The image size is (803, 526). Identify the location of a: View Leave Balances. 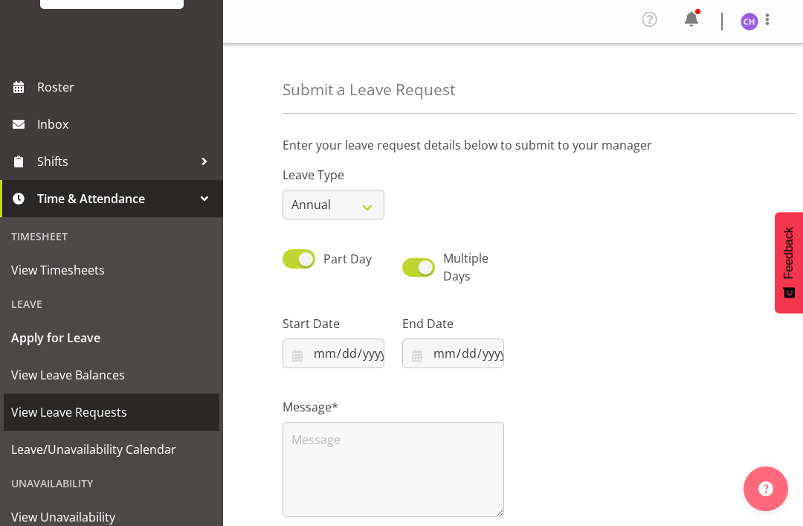
(112, 375).